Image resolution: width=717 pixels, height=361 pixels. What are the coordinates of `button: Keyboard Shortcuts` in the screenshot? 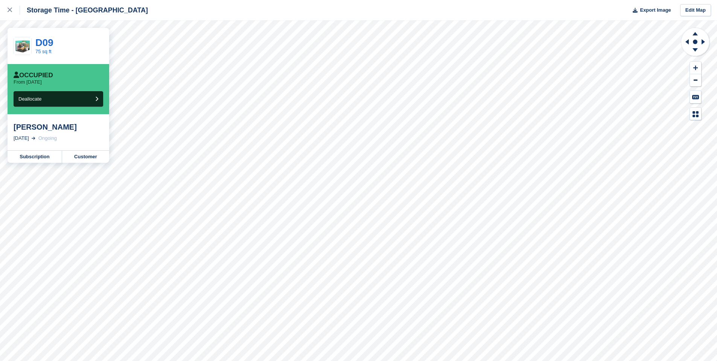 It's located at (696, 97).